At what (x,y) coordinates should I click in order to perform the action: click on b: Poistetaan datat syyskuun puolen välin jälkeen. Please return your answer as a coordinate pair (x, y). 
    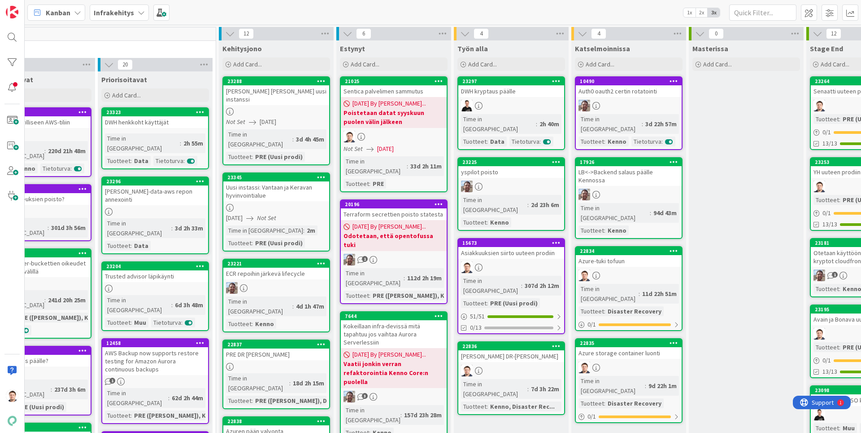
    Looking at the image, I should click on (394, 117).